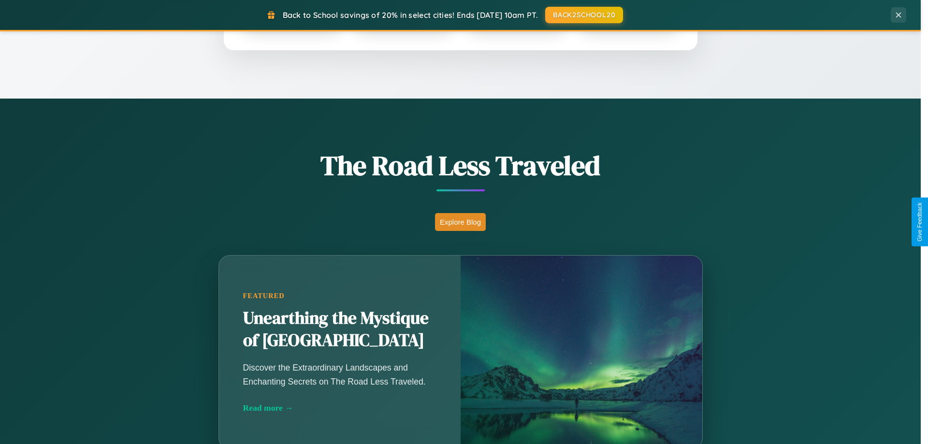  What do you see at coordinates (920, 222) in the screenshot?
I see `div: Give Feedback` at bounding box center [920, 222].